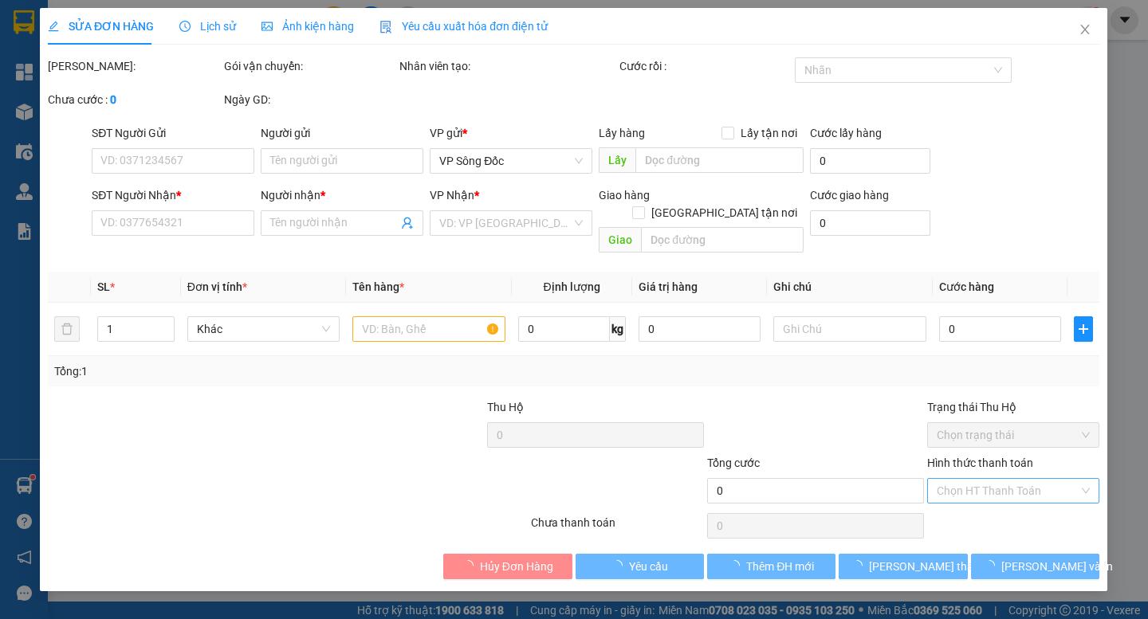 The image size is (1148, 619). What do you see at coordinates (268, 26) in the screenshot?
I see `span: picture` at bounding box center [268, 26].